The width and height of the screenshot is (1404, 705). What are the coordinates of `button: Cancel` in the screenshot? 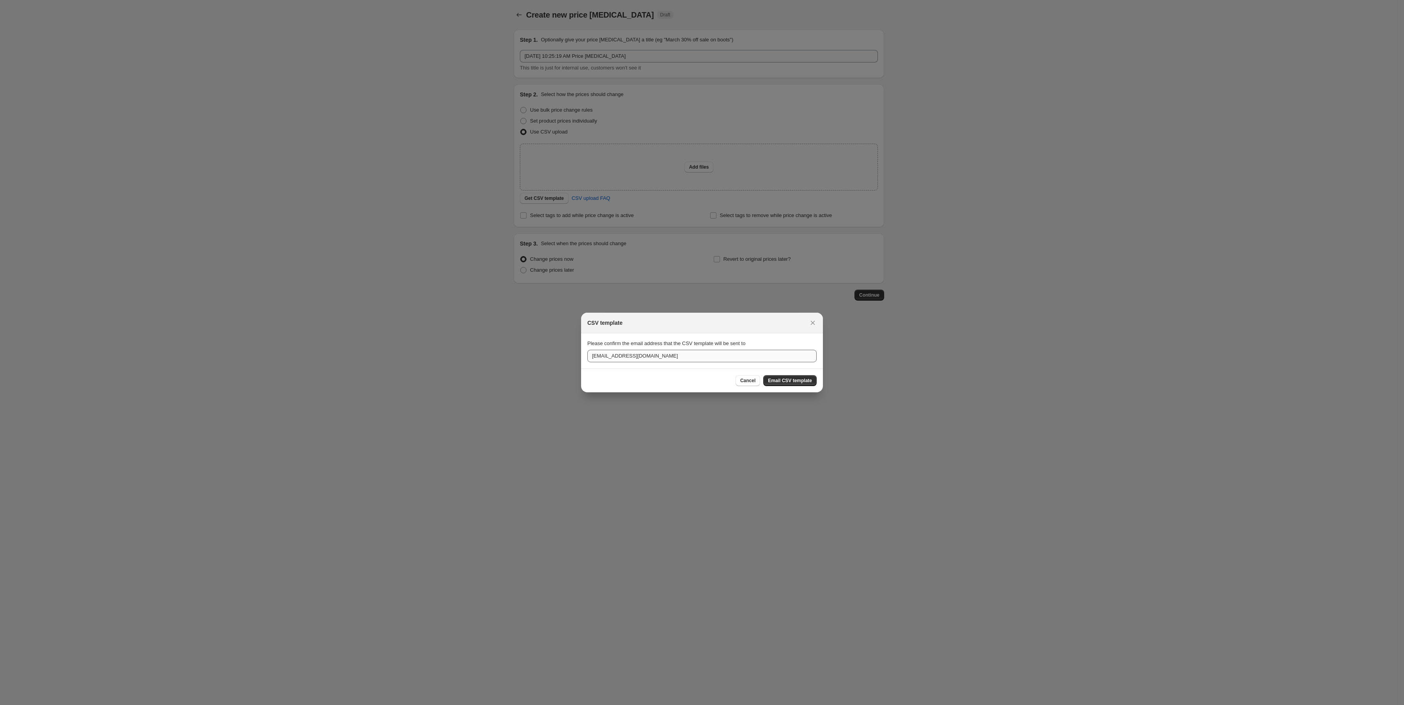 It's located at (748, 380).